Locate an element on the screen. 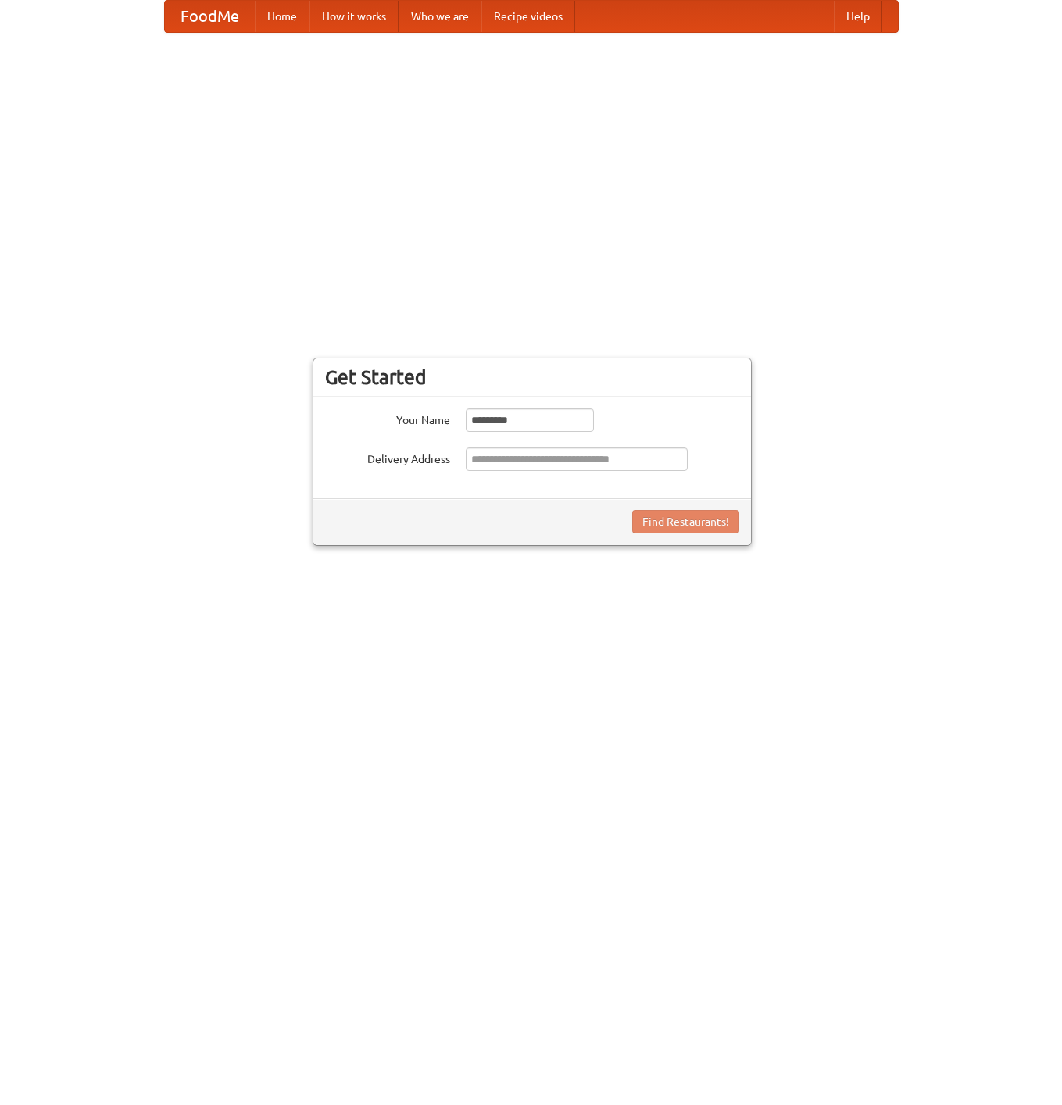  a: Who we are is located at coordinates (440, 16).